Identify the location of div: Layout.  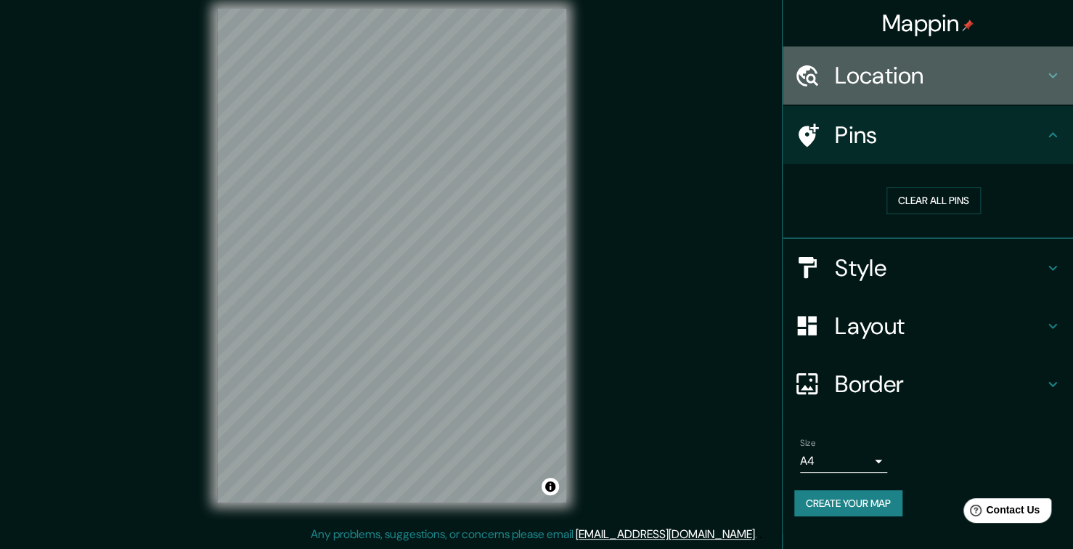
(927, 326).